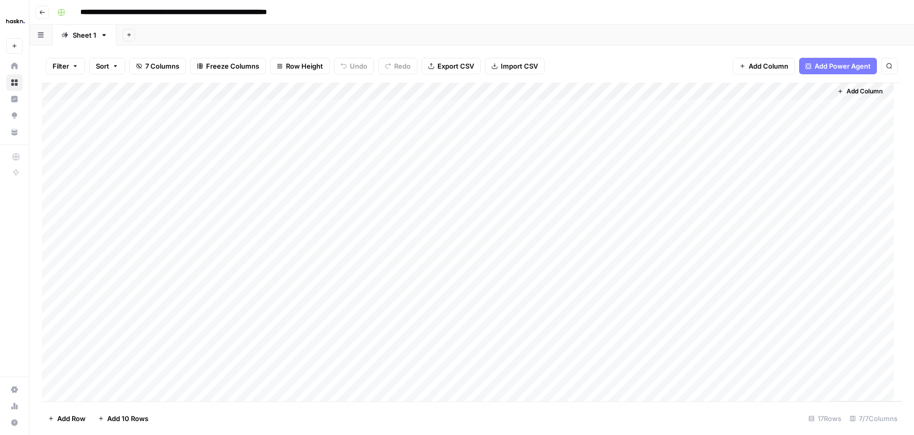 The width and height of the screenshot is (914, 435). Describe the element at coordinates (123, 418) in the screenshot. I see `button: Add 10 Rows` at that location.